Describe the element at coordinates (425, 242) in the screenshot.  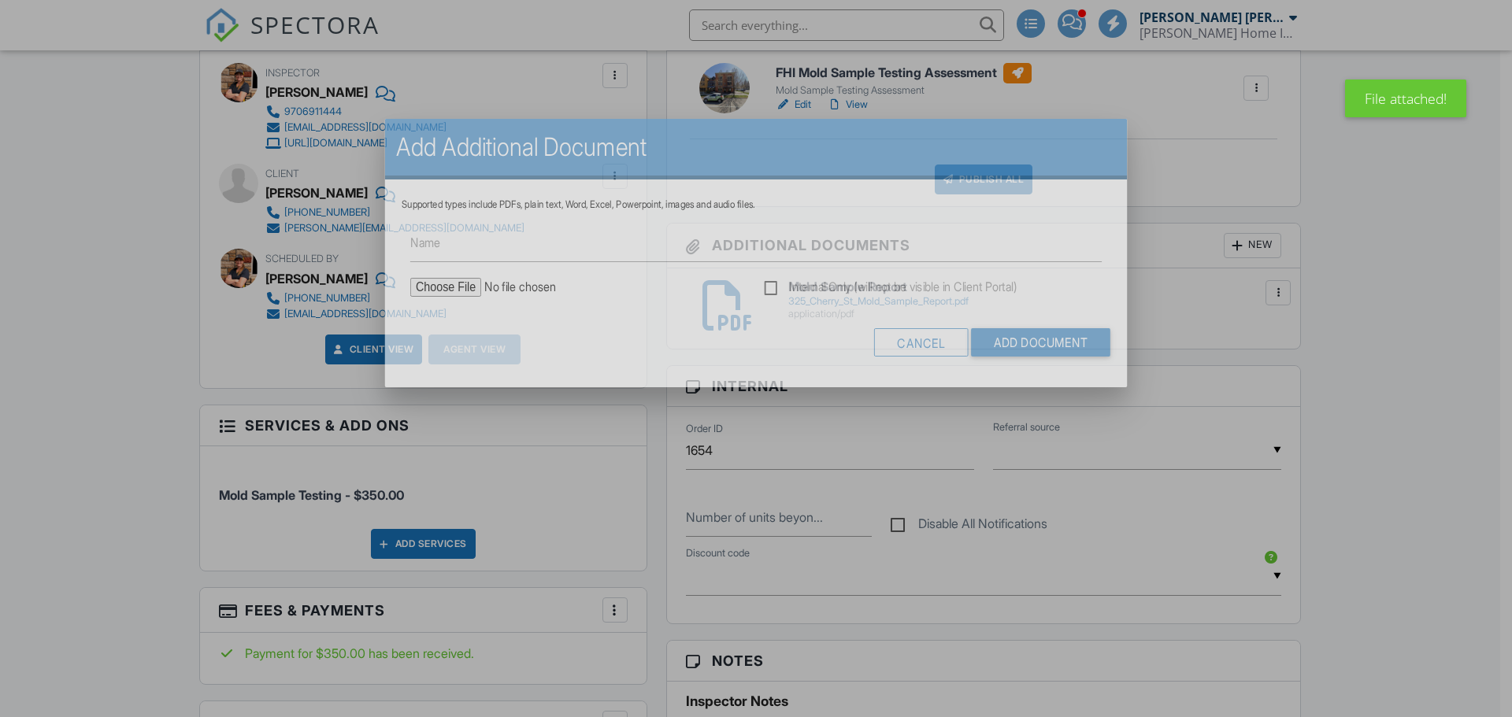
I see `label: Name` at that location.